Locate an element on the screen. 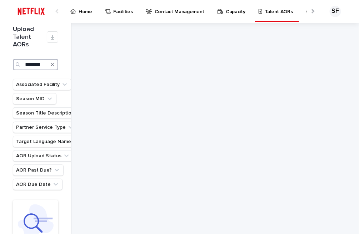  button: AOR Upload Status is located at coordinates (43, 156).